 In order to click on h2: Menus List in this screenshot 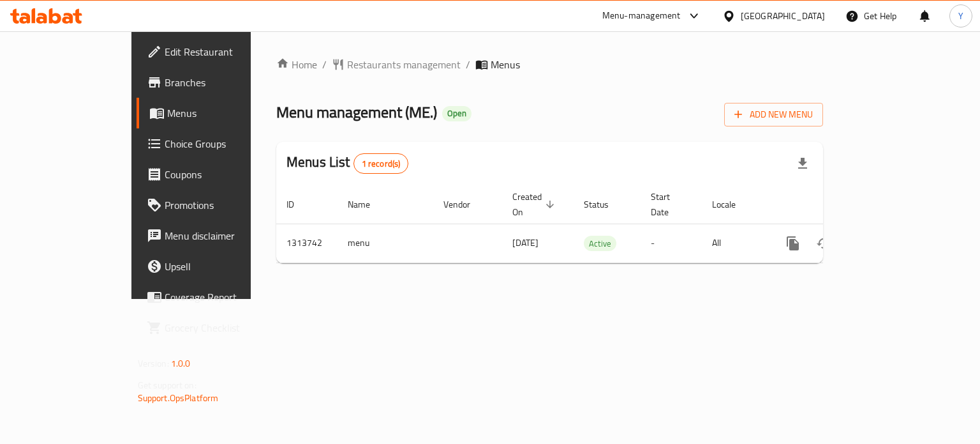, I will do `click(347, 163)`.